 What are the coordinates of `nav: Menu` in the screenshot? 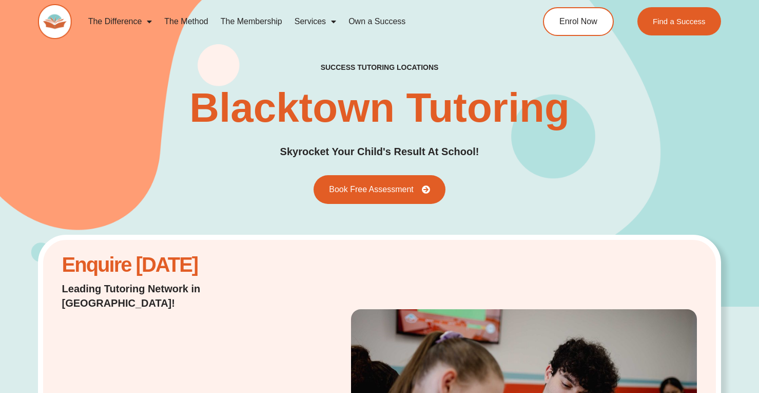 It's located at (293, 22).